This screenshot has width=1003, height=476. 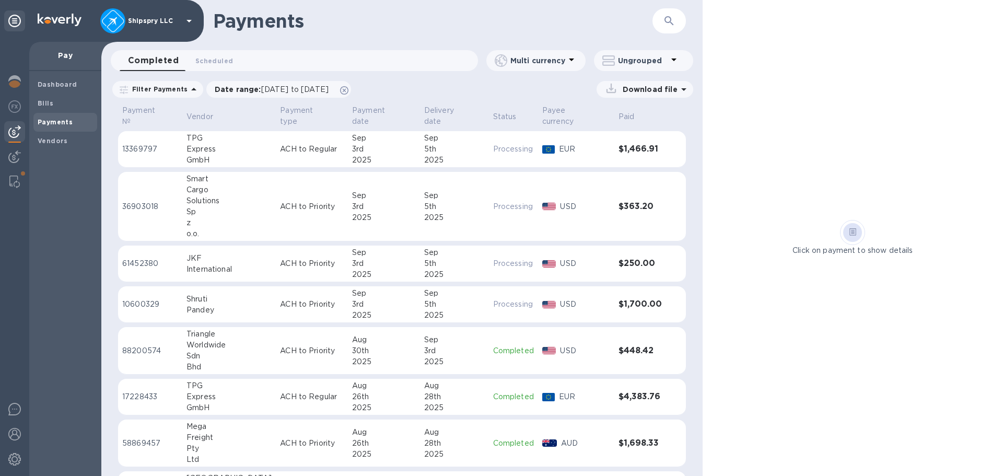 What do you see at coordinates (648, 89) in the screenshot?
I see `p: Download file` at bounding box center [648, 89].